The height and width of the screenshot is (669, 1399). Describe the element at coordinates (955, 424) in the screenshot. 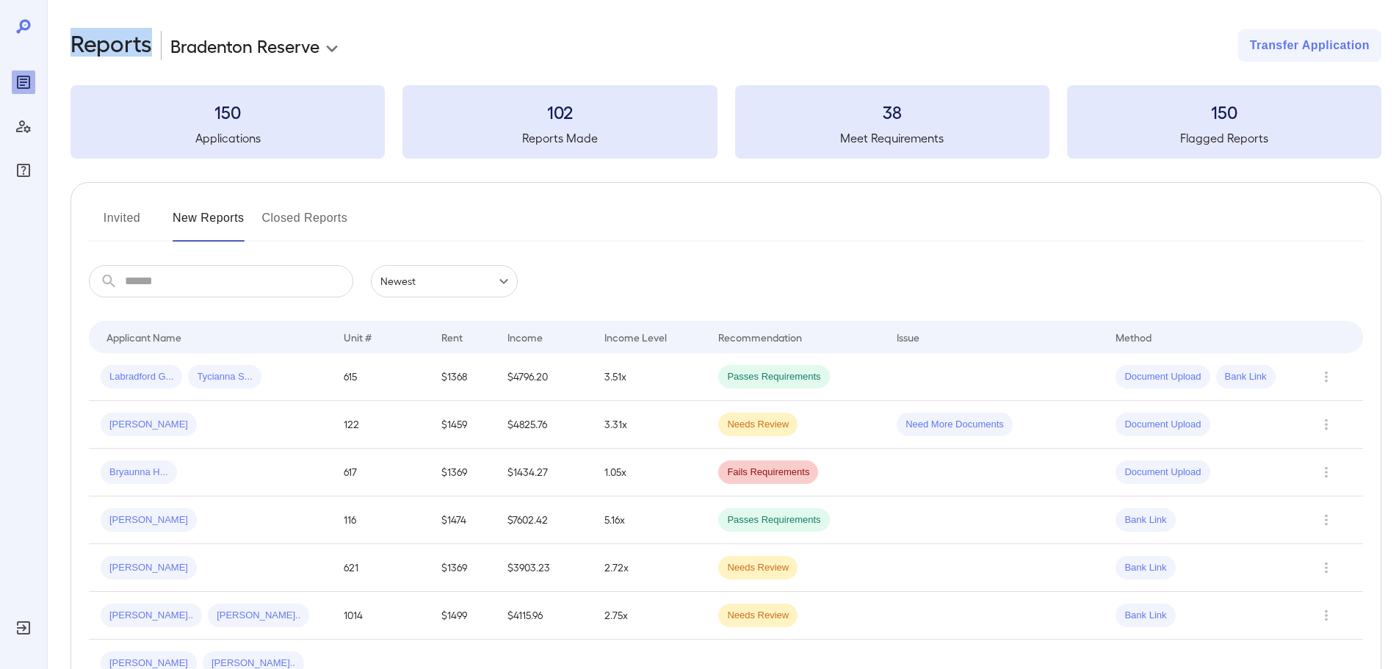

I see `span: Need More Documents` at that location.